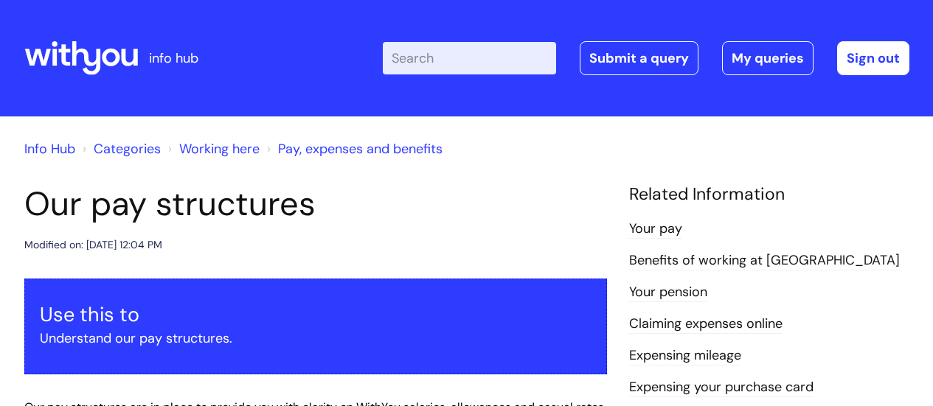 Image resolution: width=933 pixels, height=406 pixels. Describe the element at coordinates (655, 229) in the screenshot. I see `a: Your pay` at that location.